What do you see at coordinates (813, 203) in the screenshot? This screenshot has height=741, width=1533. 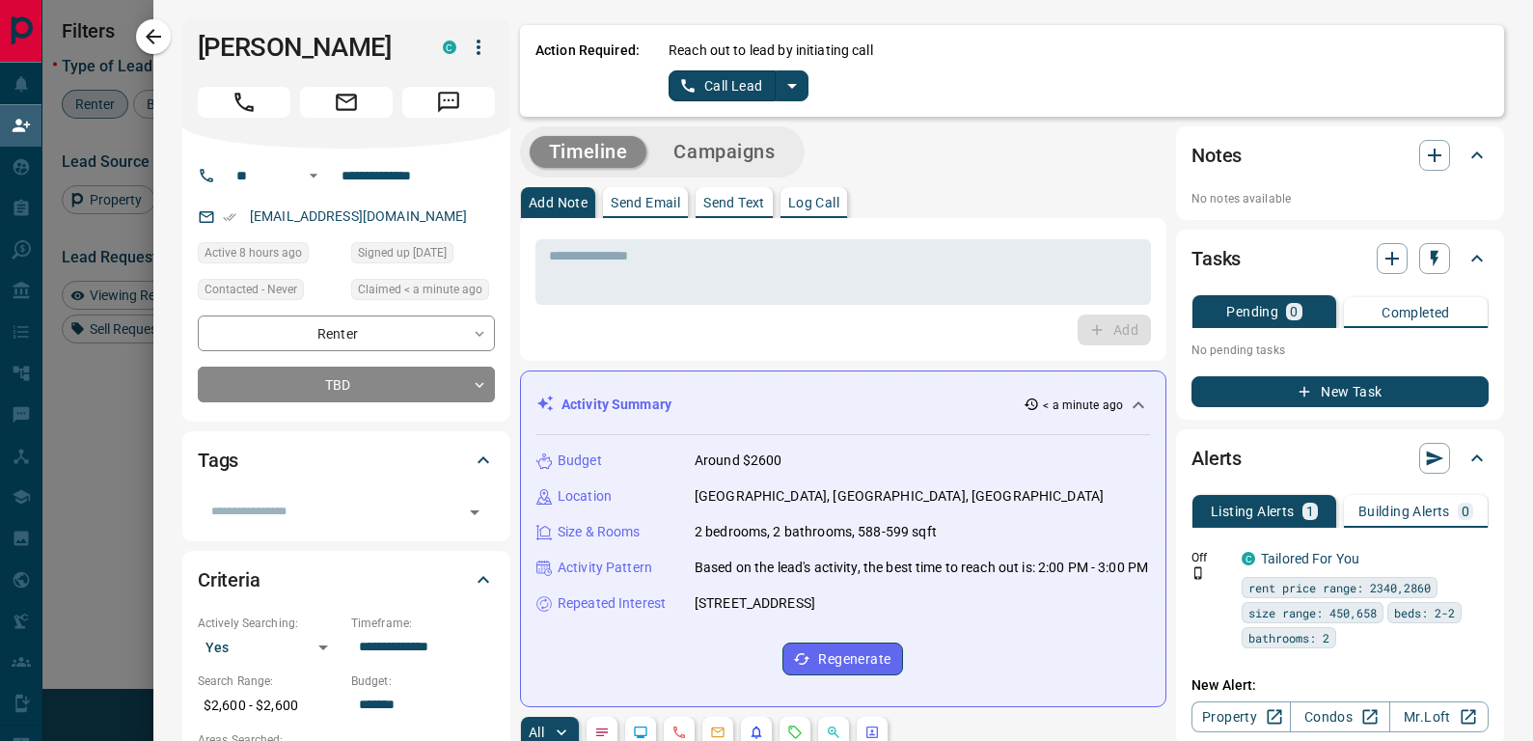 I see `p: Log Call` at bounding box center [813, 203].